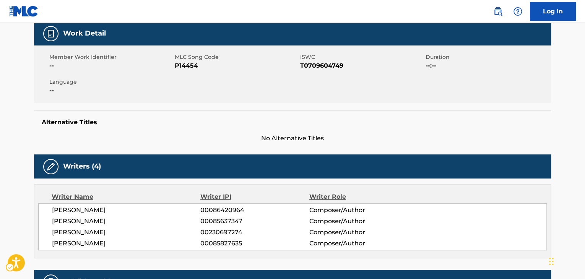 The width and height of the screenshot is (585, 279). What do you see at coordinates (566, 261) in the screenshot?
I see `div: Chat Widget` at bounding box center [566, 261].